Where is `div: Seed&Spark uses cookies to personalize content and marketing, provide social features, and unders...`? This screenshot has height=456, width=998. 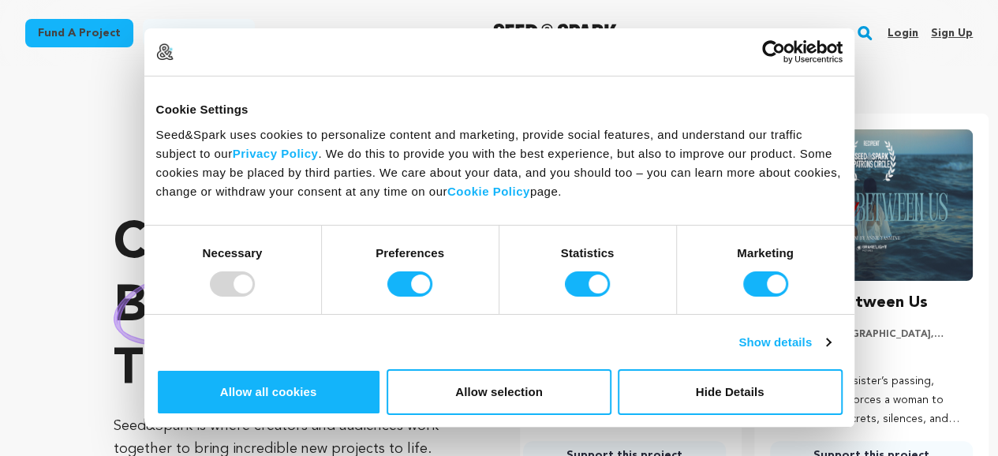 div: Seed&Spark uses cookies to personalize content and marketing, provide social features, and unders... is located at coordinates (499, 163).